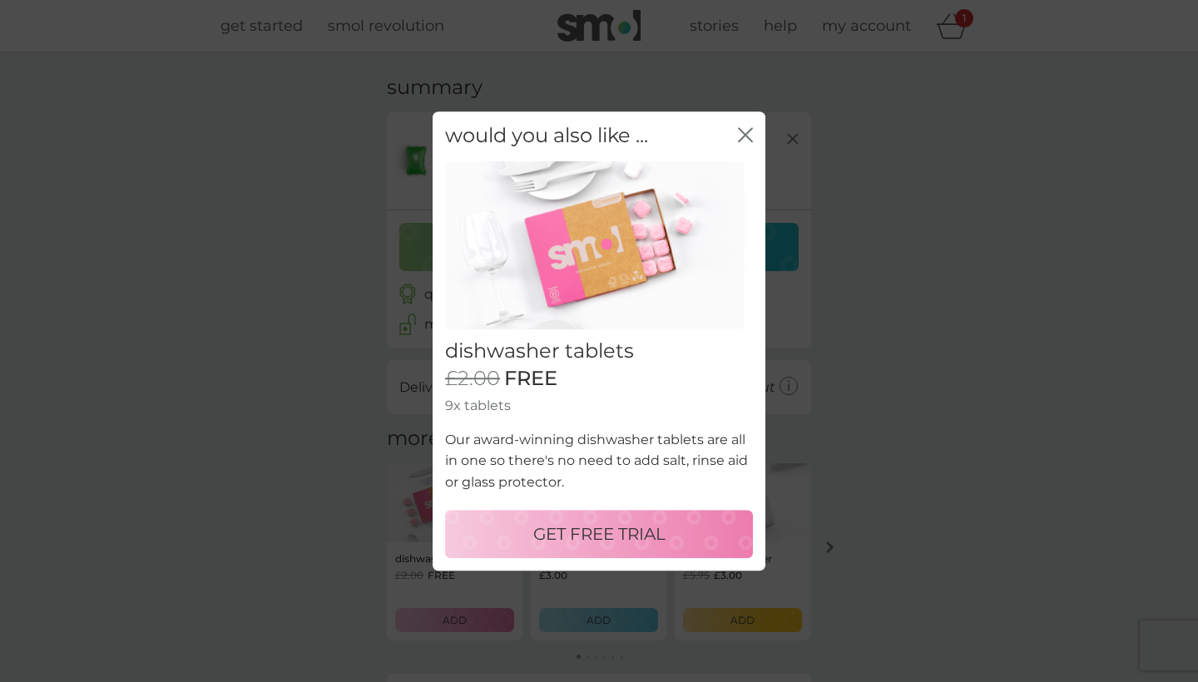 The image size is (1198, 682). Describe the element at coordinates (746, 136) in the screenshot. I see `button: close` at that location.